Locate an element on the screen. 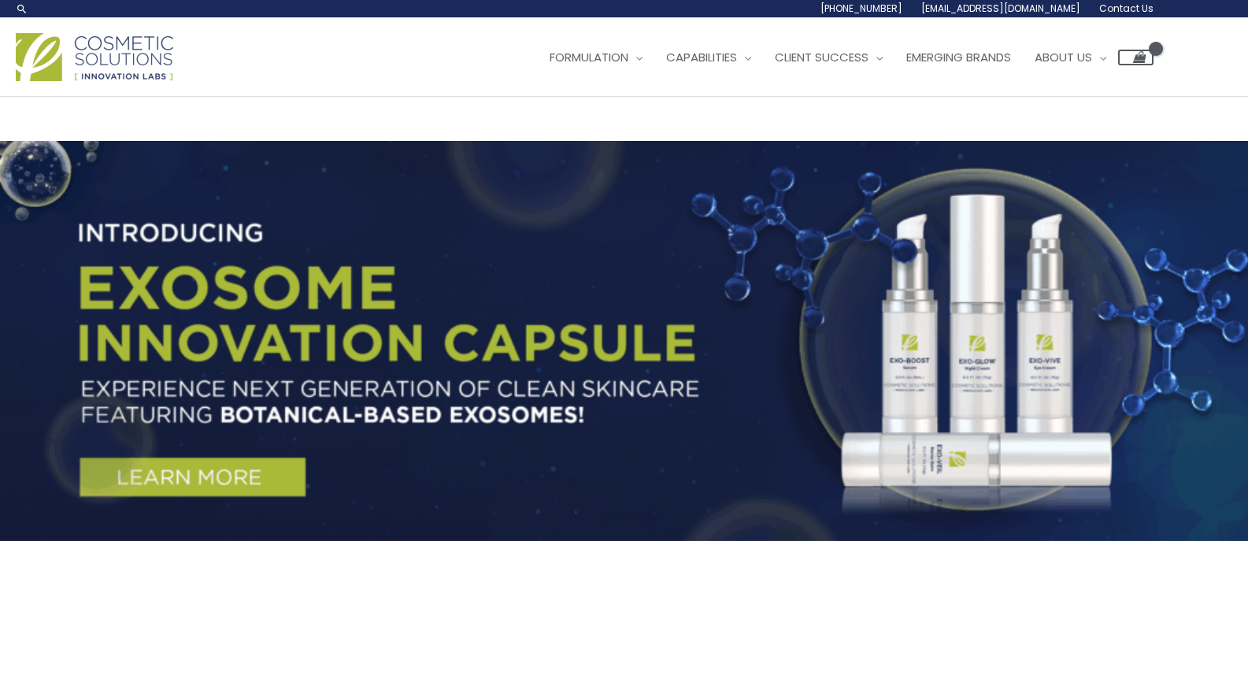 This screenshot has height=681, width=1248. a: View Shopping Cart, empty is located at coordinates (1135, 57).